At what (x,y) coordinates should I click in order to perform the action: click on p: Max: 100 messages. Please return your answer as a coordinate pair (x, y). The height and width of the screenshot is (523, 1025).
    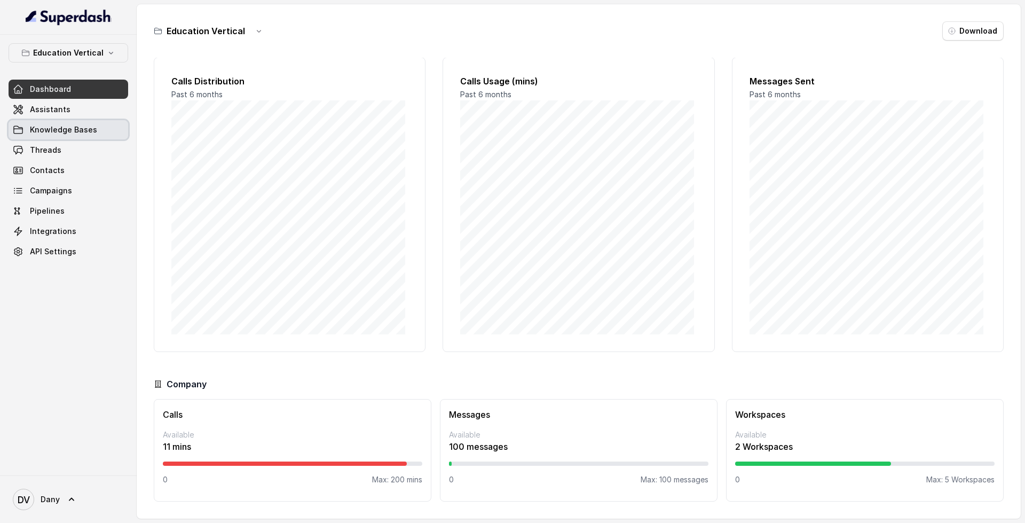
    Looking at the image, I should click on (674, 479).